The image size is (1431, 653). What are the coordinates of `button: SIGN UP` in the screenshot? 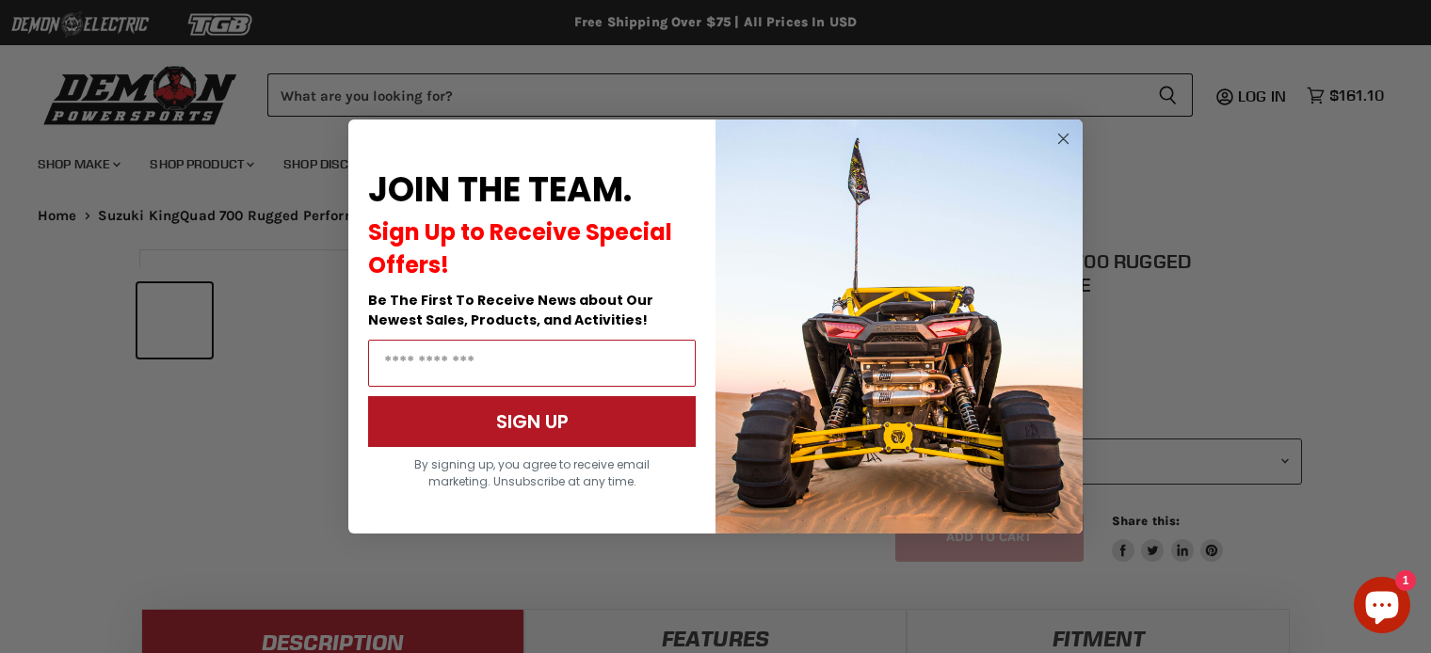 It's located at (532, 422).